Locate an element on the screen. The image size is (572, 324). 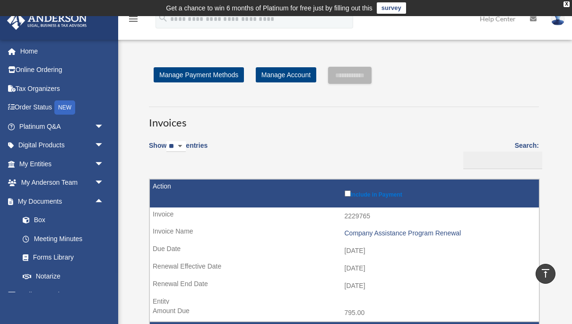
a: Box is located at coordinates (66, 220).